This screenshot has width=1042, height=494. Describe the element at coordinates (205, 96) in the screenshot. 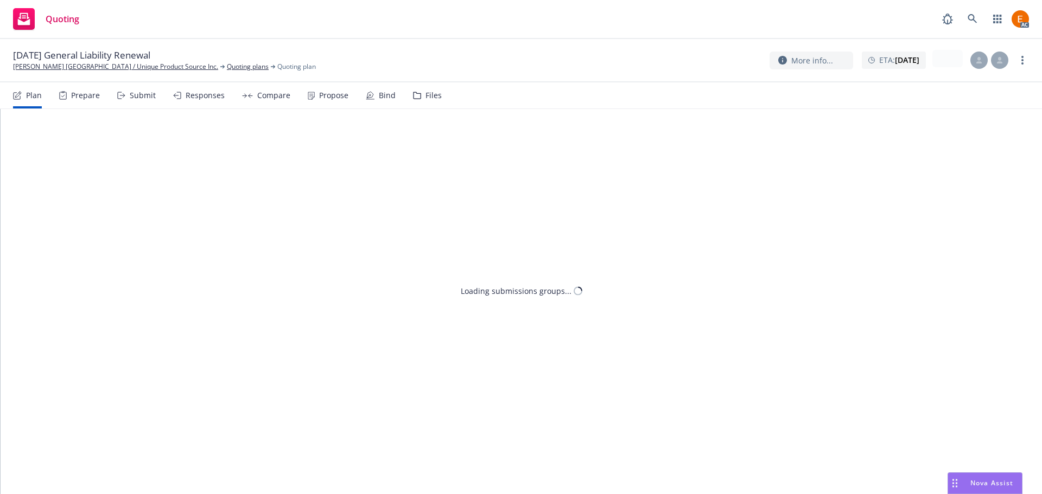

I see `div: Responses` at that location.